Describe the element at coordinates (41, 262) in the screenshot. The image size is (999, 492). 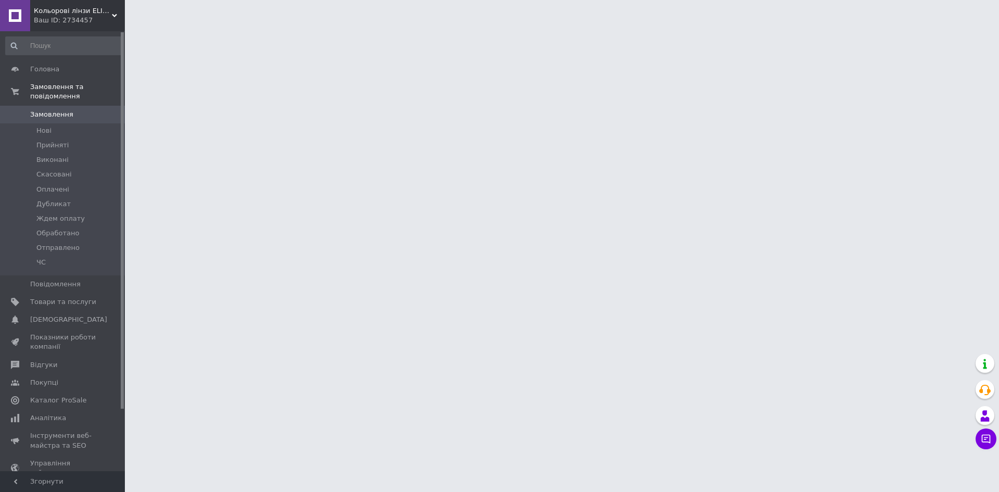
I see `span: ЧС` at that location.